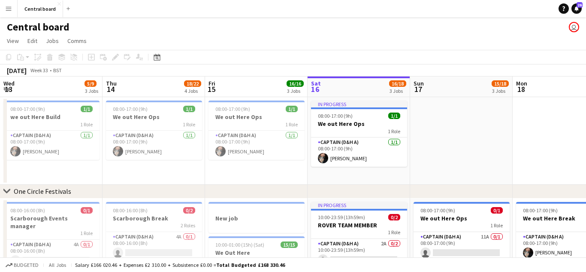 Image resolution: width=586 pixels, height=272 pixels. I want to click on span: 17, so click(418, 89).